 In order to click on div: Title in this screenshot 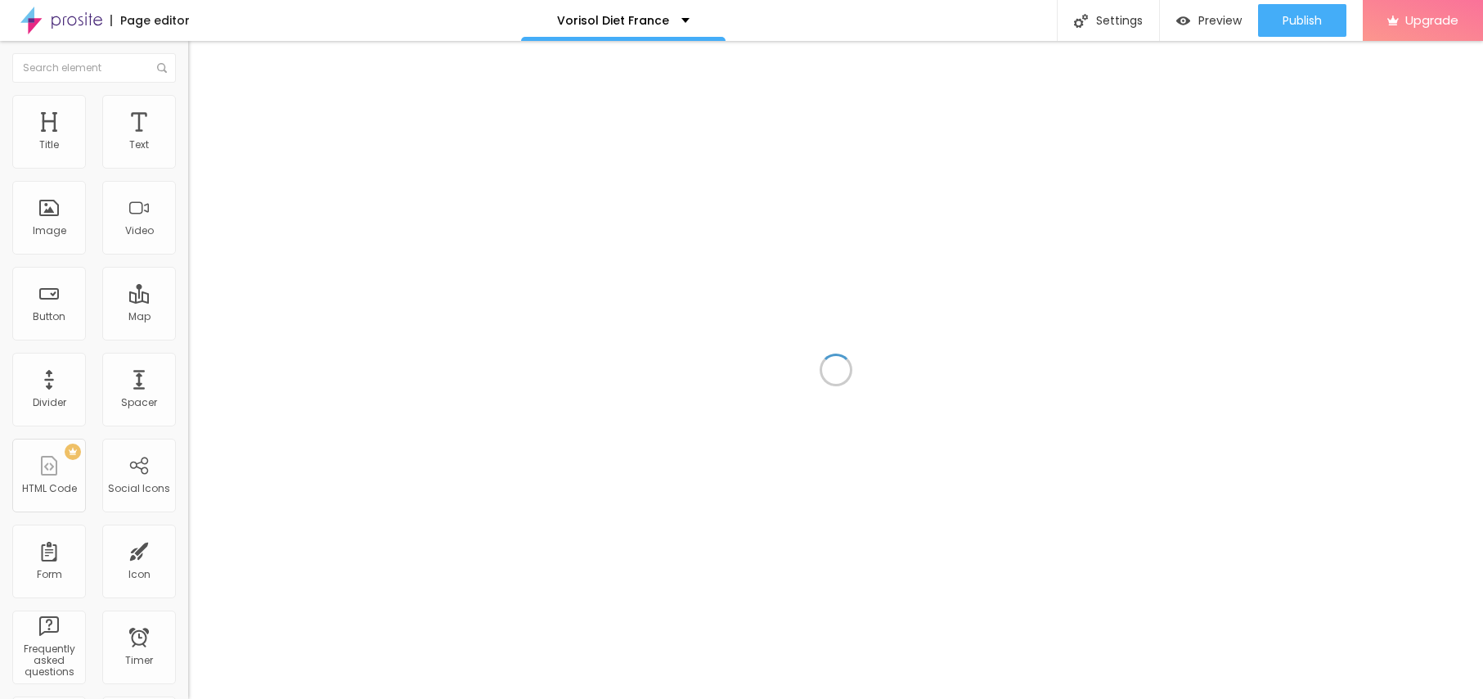, I will do `click(49, 145)`.